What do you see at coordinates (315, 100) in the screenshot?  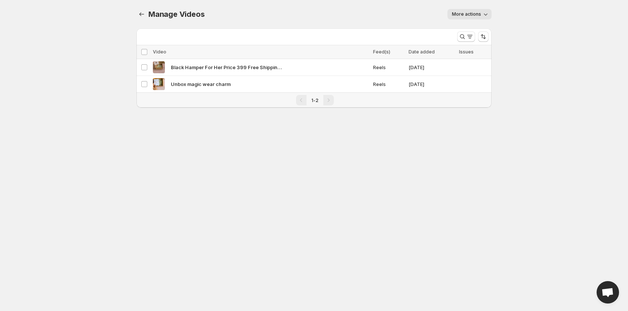 I see `span: 1-2` at bounding box center [315, 100].